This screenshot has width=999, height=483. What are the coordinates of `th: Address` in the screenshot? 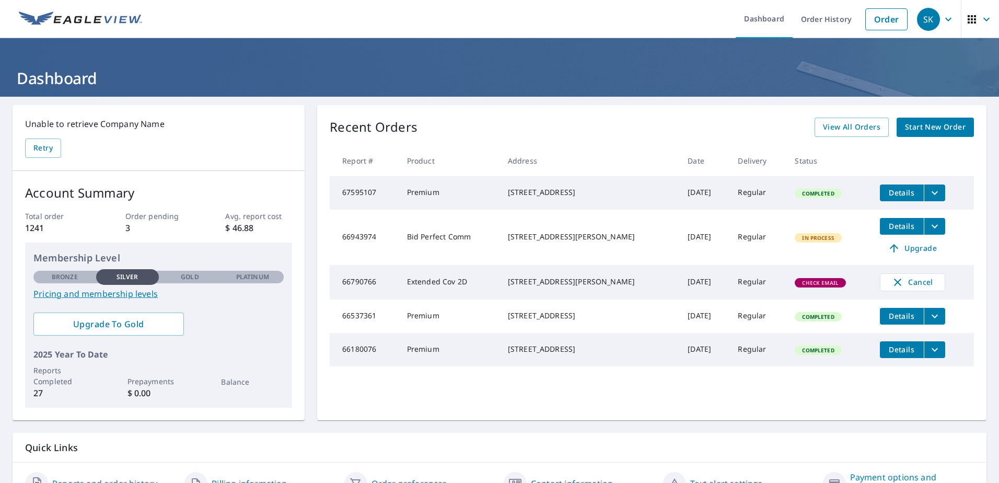 It's located at (589, 160).